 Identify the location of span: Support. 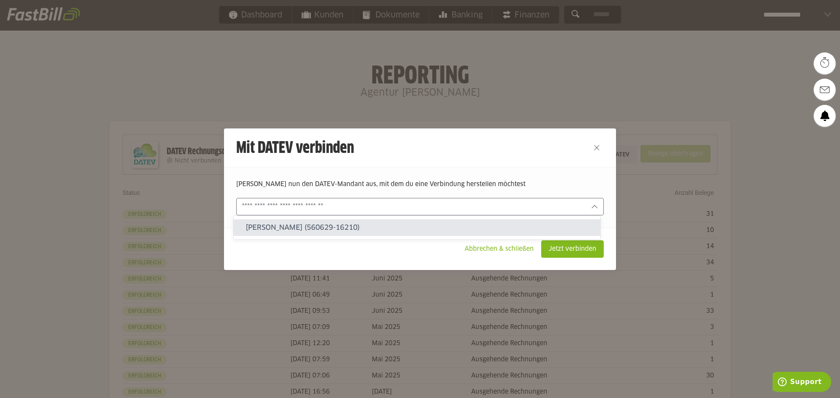
(33, 10).